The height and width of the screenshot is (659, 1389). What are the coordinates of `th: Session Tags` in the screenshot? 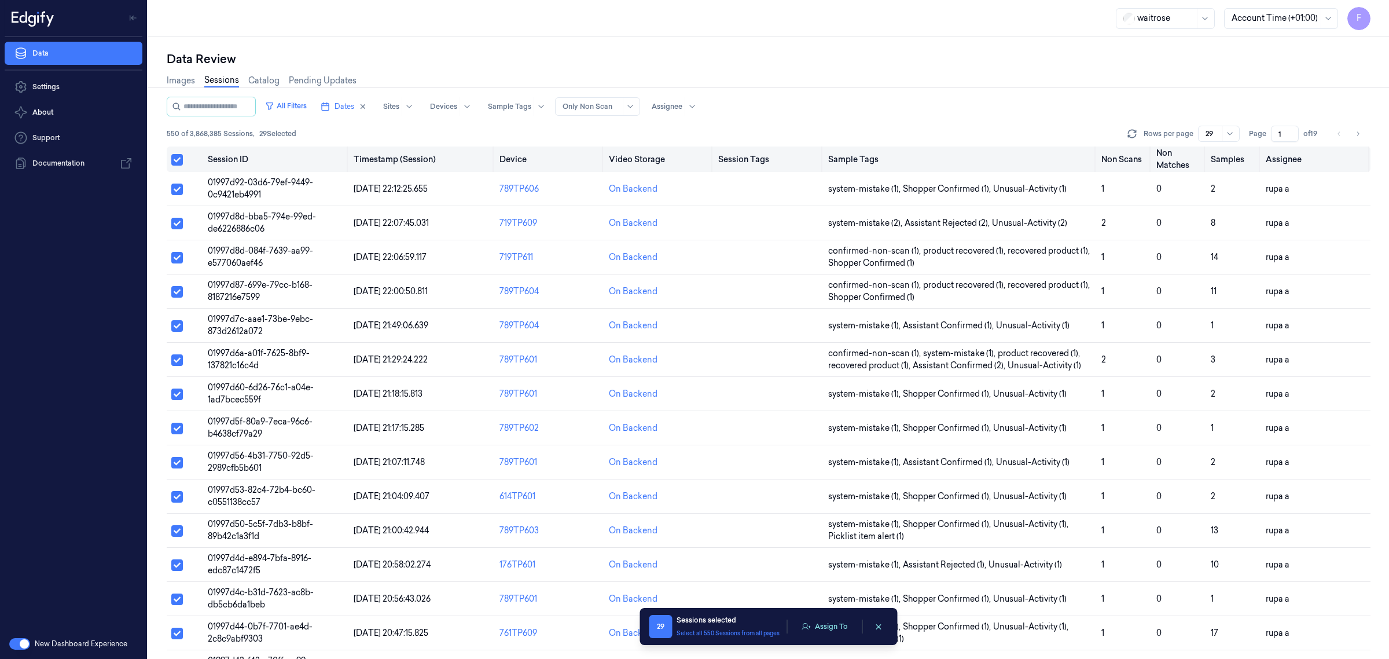 It's located at (768, 159).